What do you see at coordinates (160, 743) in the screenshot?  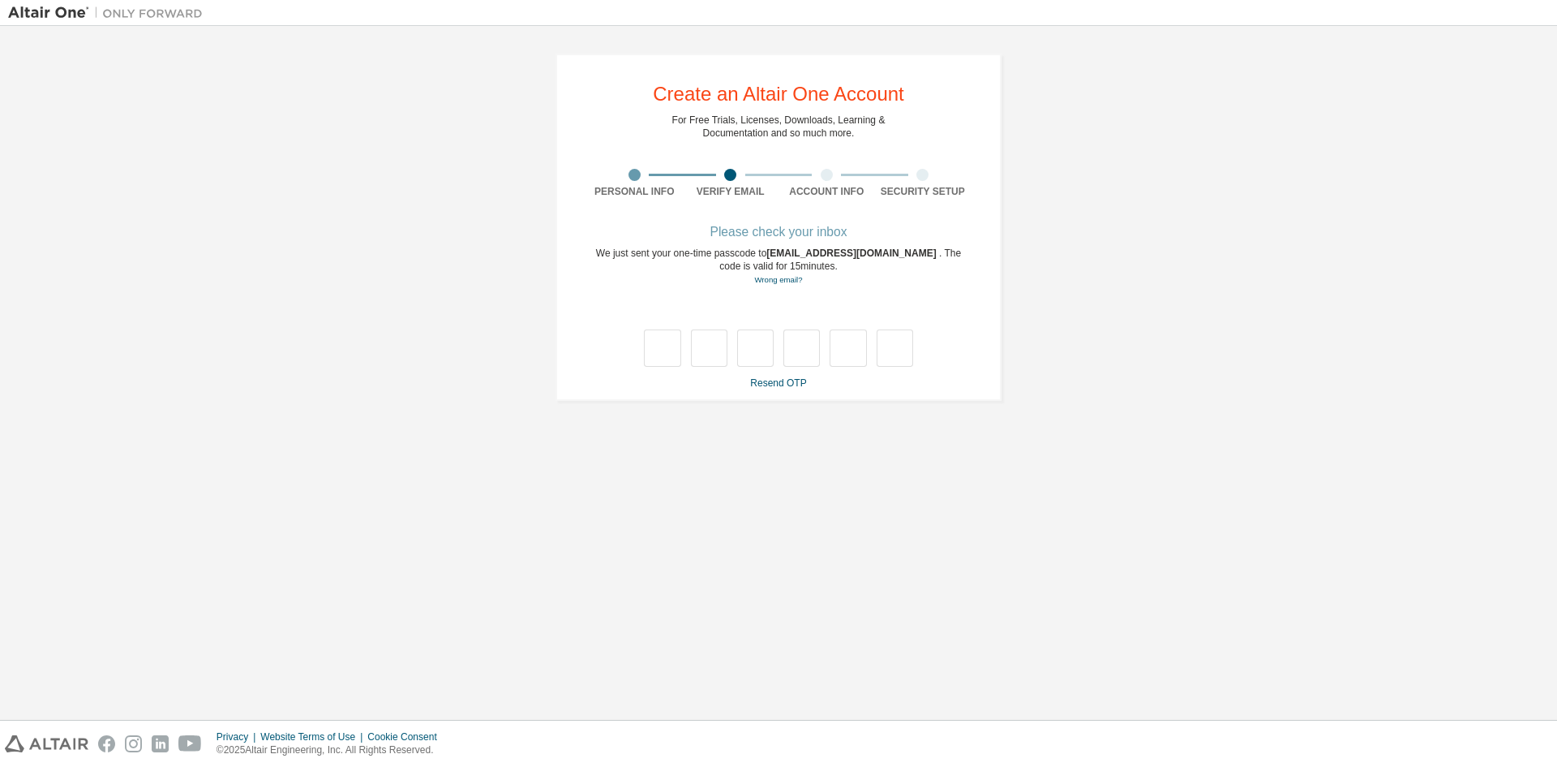 I see `img: linkedin.svg` at bounding box center [160, 743].